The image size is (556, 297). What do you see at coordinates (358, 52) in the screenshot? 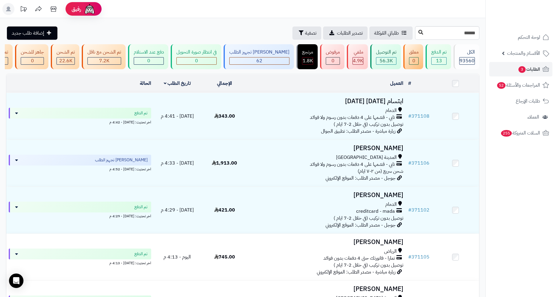
I see `div: ملغي` at bounding box center [358, 52].